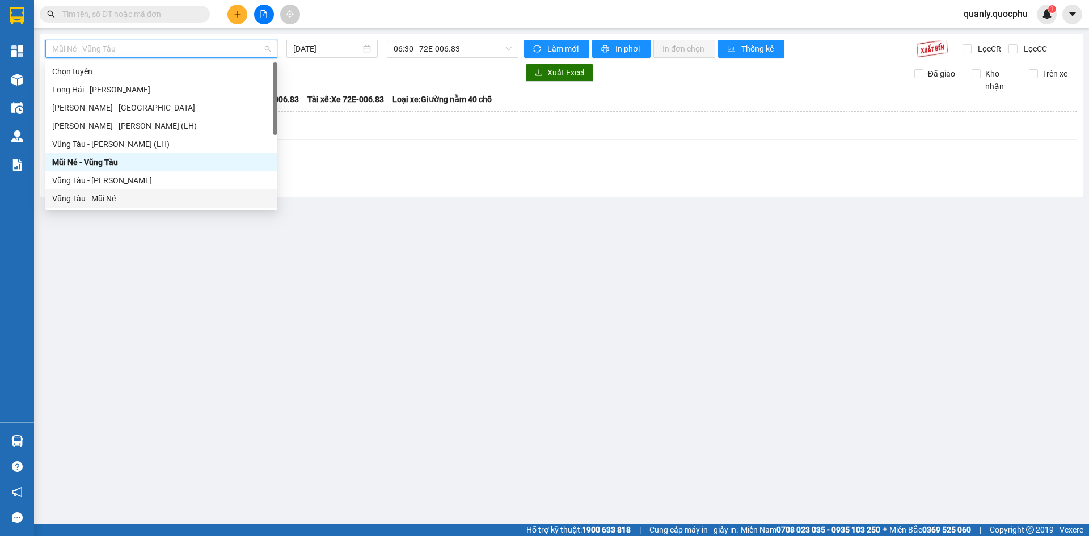 The height and width of the screenshot is (536, 1089). Describe the element at coordinates (17, 517) in the screenshot. I see `span: message` at that location.